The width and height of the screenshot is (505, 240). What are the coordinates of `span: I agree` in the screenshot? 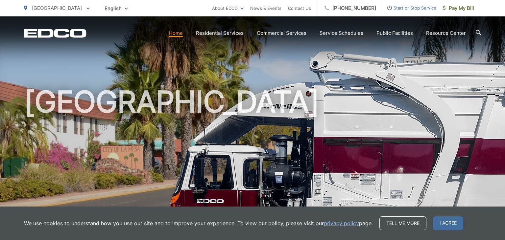 It's located at (448, 224).